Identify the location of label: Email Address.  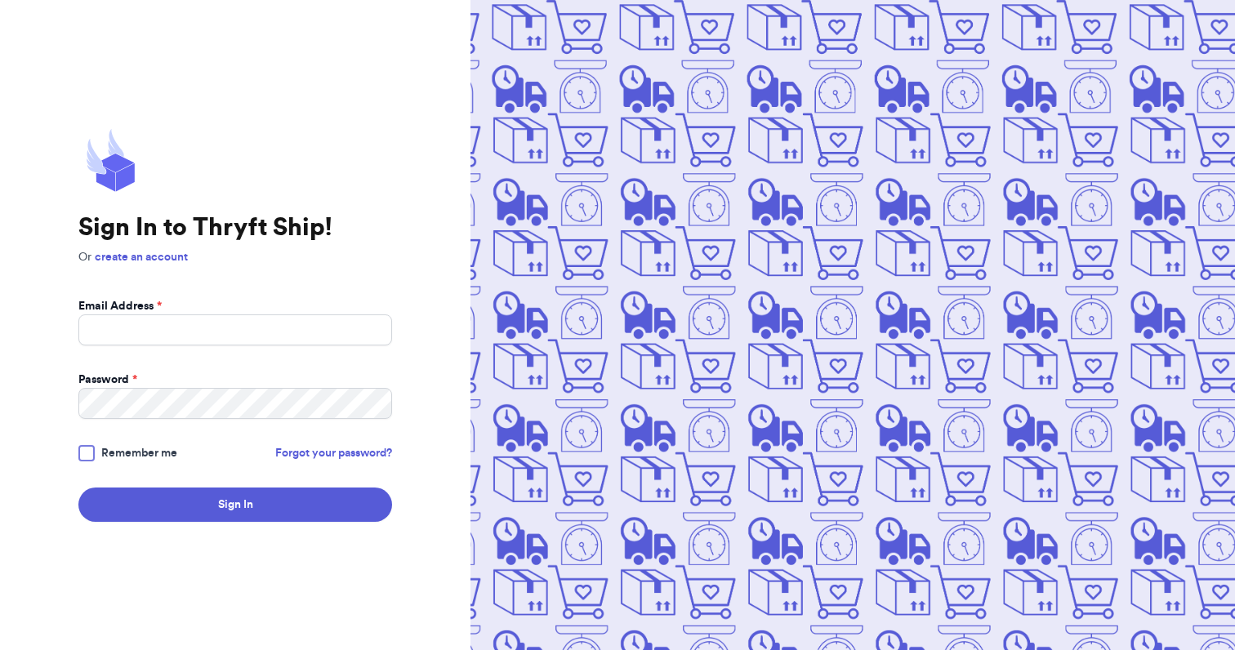
(120, 306).